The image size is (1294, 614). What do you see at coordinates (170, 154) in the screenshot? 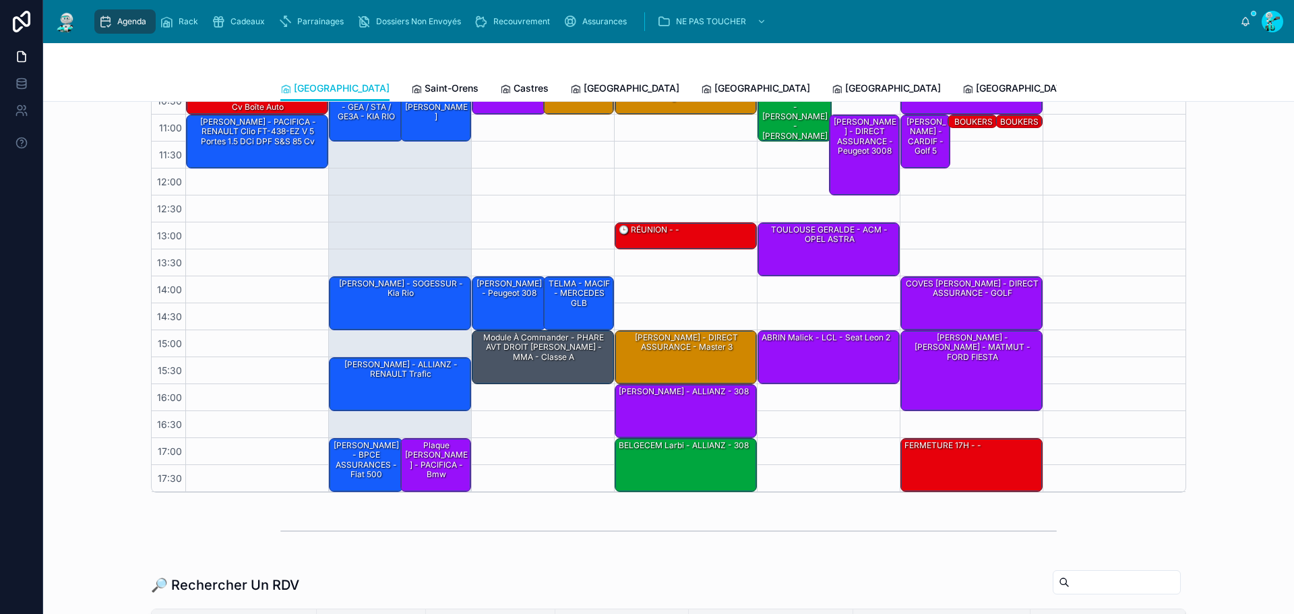
I see `span: 11:30` at bounding box center [170, 154].